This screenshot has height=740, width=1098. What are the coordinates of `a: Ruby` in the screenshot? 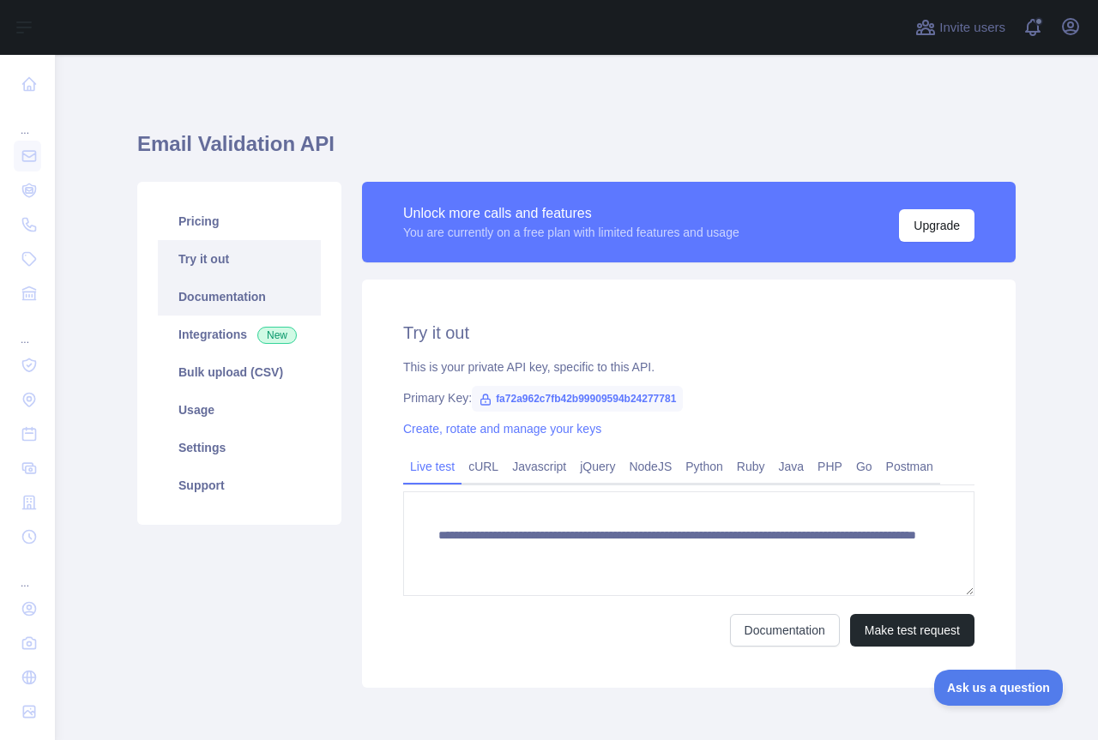 It's located at (751, 467).